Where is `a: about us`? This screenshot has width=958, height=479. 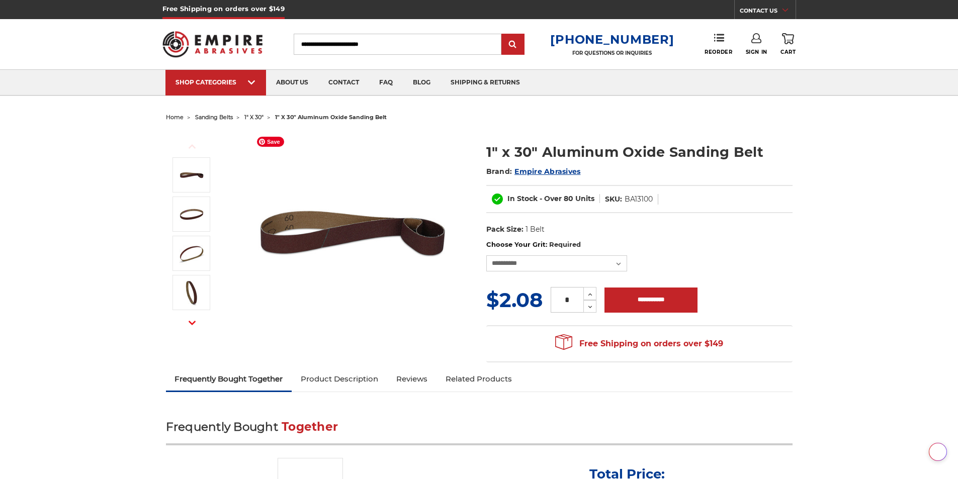
a: about us is located at coordinates (292, 82).